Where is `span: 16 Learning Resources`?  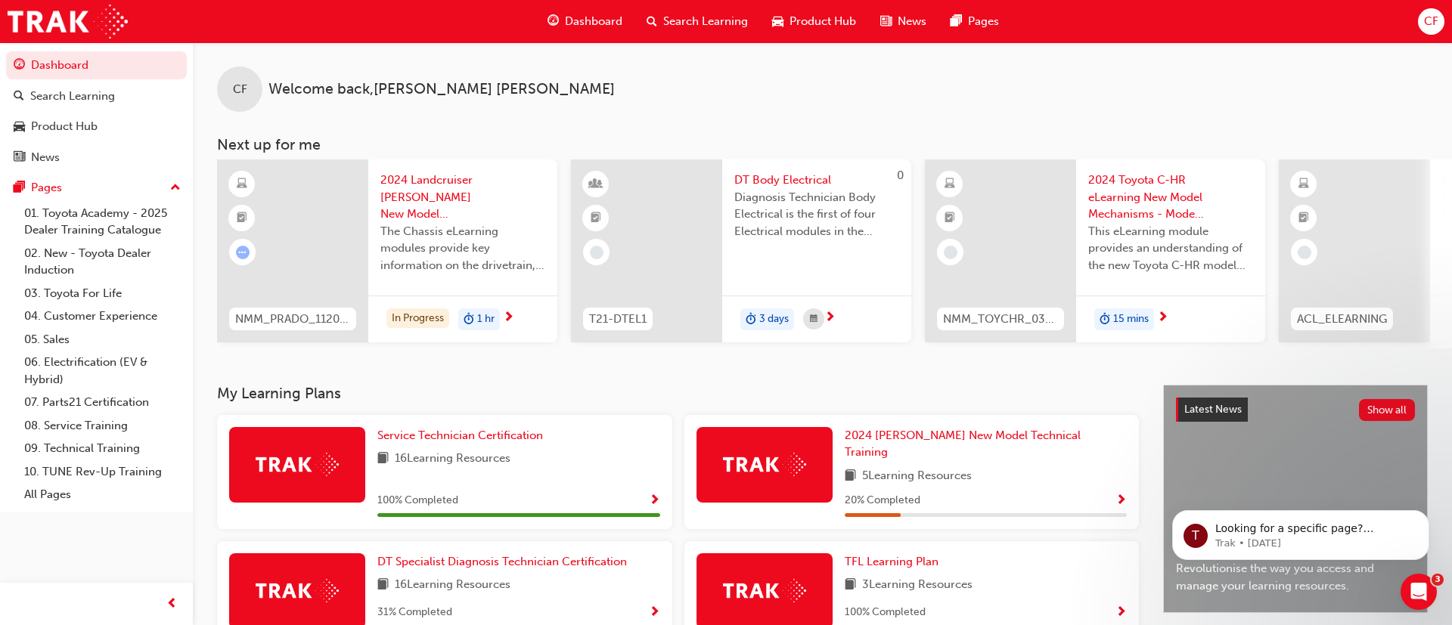 span: 16 Learning Resources is located at coordinates (452, 585).